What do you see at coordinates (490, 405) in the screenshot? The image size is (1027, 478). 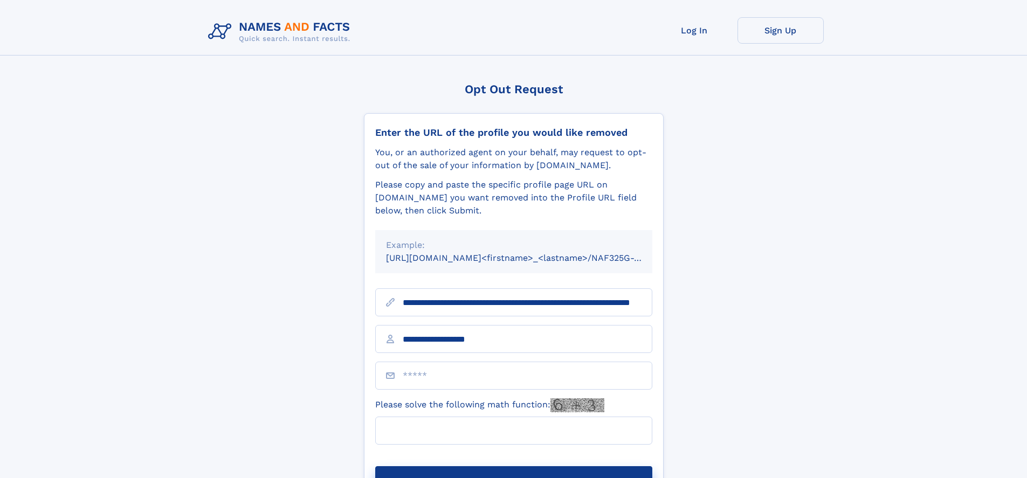 I see `label: Please solve the following math function:` at bounding box center [490, 405].